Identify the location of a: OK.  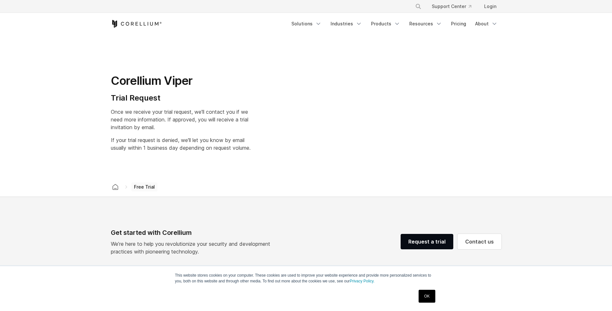
(426, 296).